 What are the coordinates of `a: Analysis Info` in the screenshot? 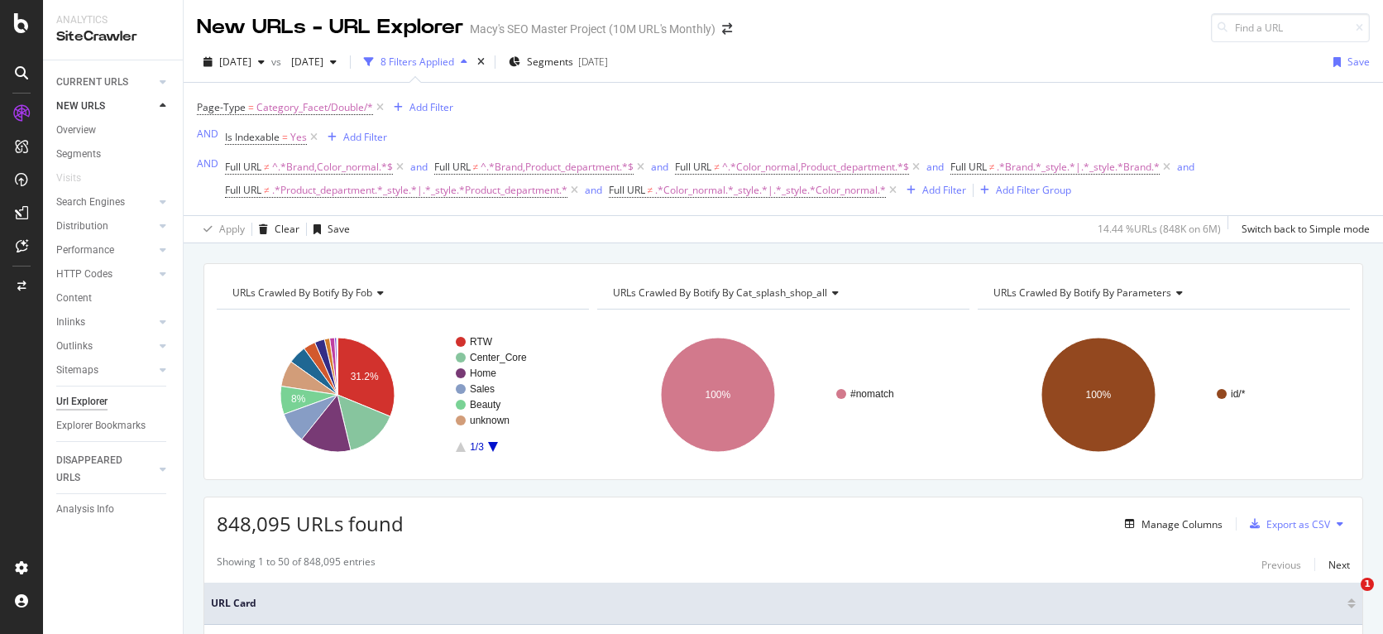 It's located at (113, 509).